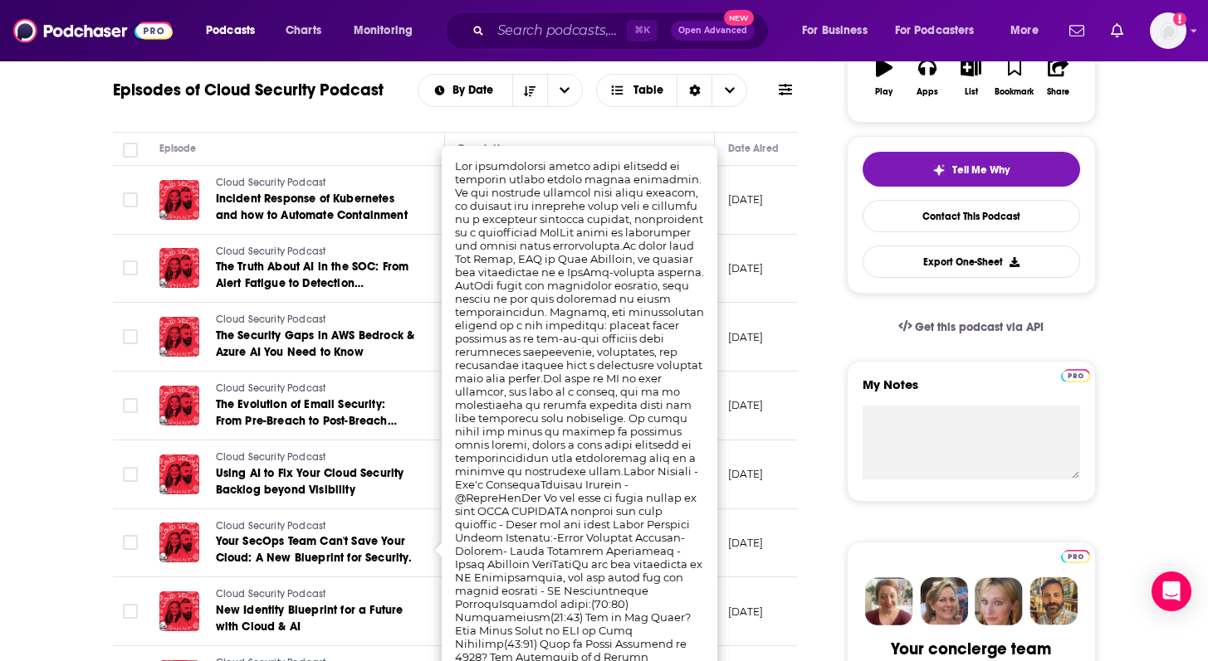  What do you see at coordinates (935, 31) in the screenshot?
I see `span: For Podcasters` at bounding box center [935, 31].